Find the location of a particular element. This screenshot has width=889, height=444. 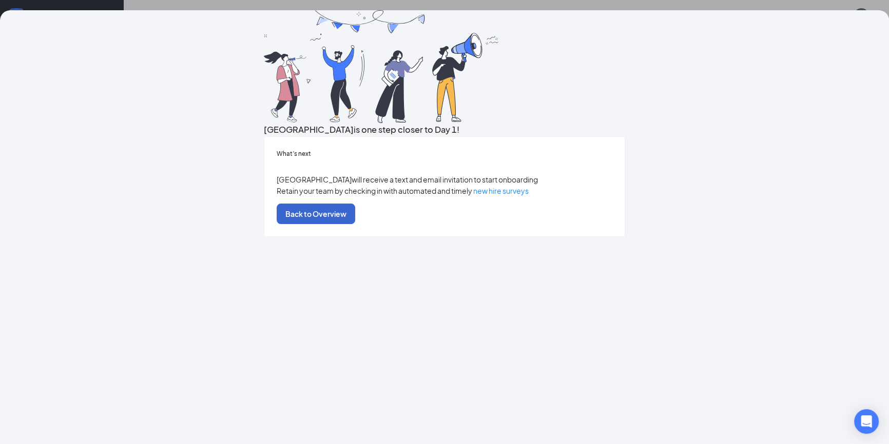

button: Back to Overview is located at coordinates (316, 214).